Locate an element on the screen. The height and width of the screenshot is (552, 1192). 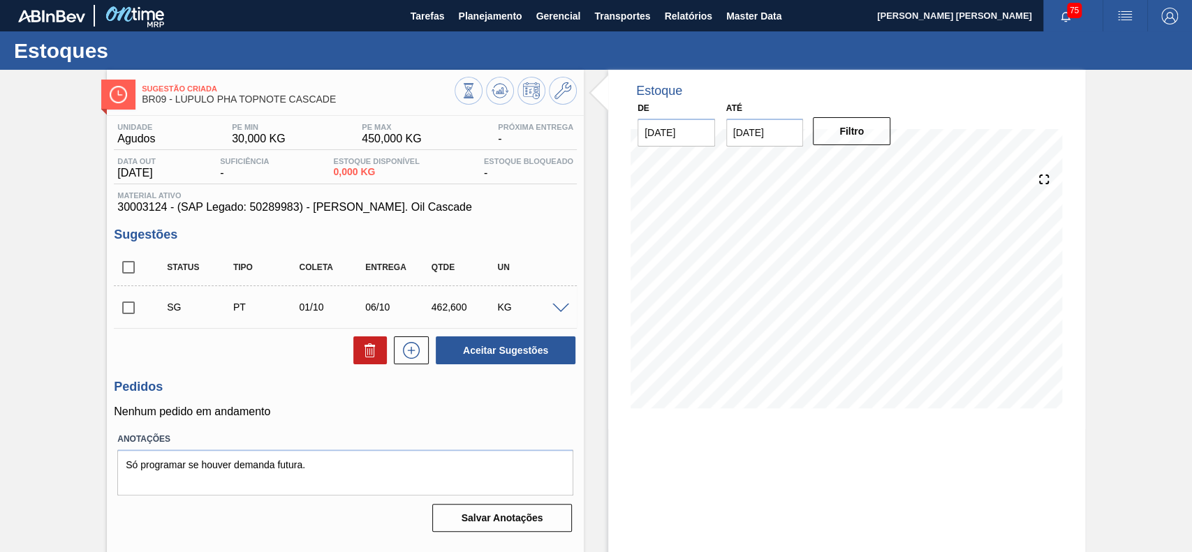
div: Status is located at coordinates (200, 268).